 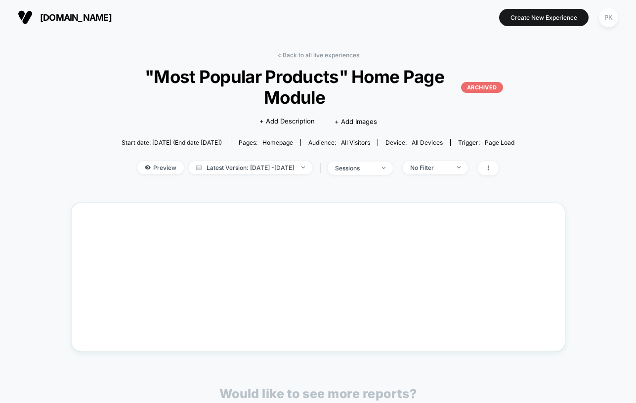 I want to click on a: < Back to all live experiences, so click(x=318, y=55).